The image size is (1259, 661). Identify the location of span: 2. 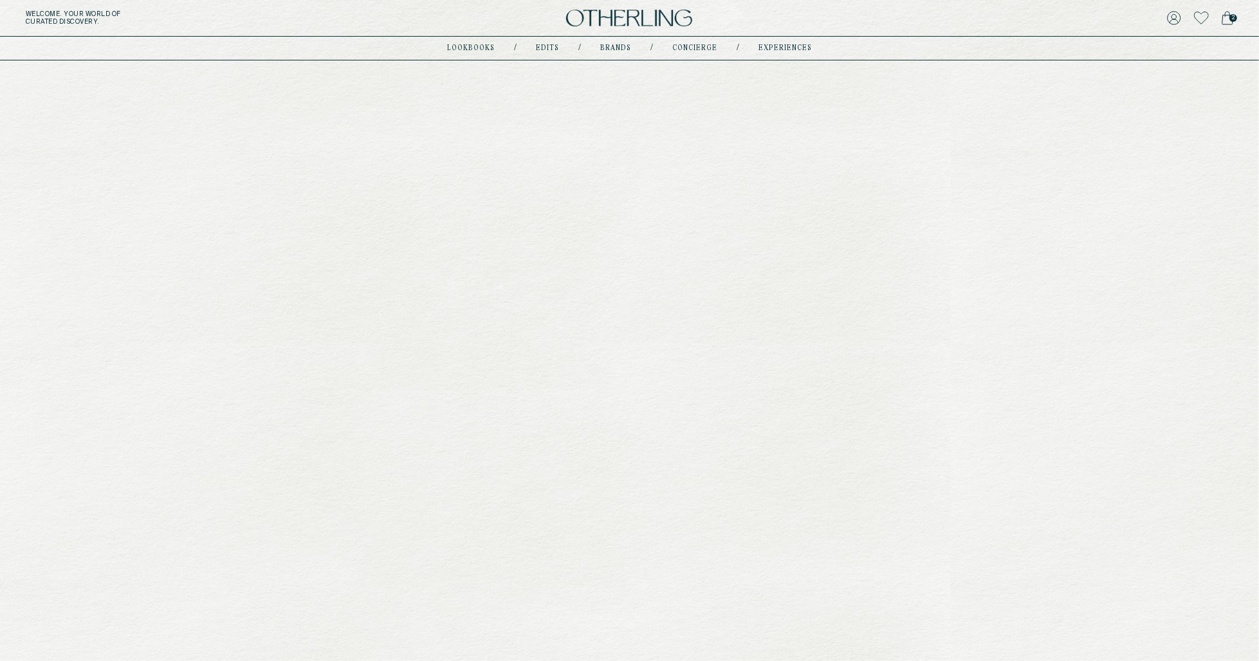
(1234, 18).